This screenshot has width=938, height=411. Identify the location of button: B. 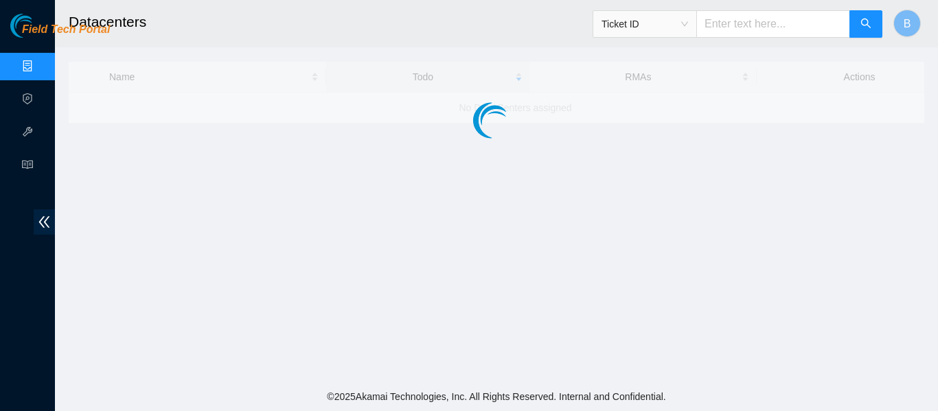
(907, 23).